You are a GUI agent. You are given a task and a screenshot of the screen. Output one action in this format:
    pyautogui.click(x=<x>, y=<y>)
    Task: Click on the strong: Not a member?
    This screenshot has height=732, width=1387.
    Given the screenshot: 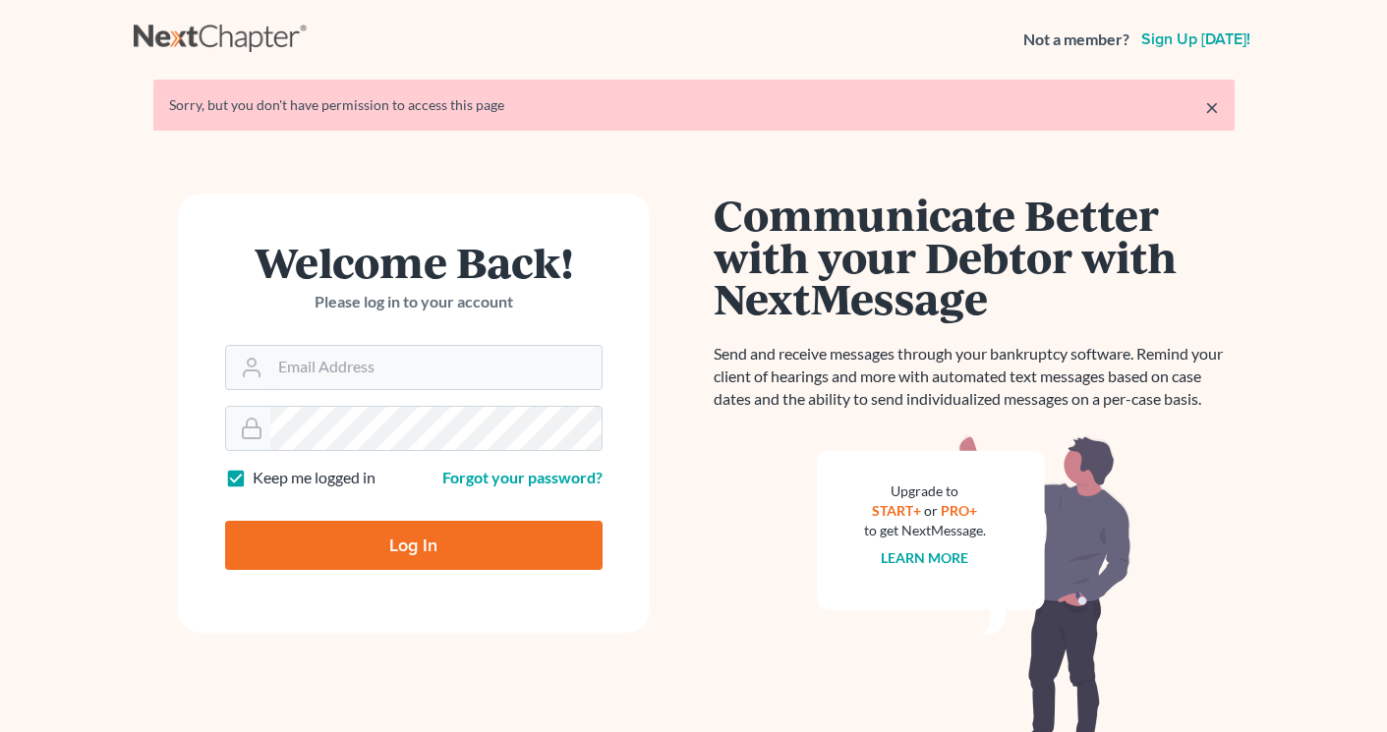 What is the action you would take?
    pyautogui.click(x=1076, y=39)
    